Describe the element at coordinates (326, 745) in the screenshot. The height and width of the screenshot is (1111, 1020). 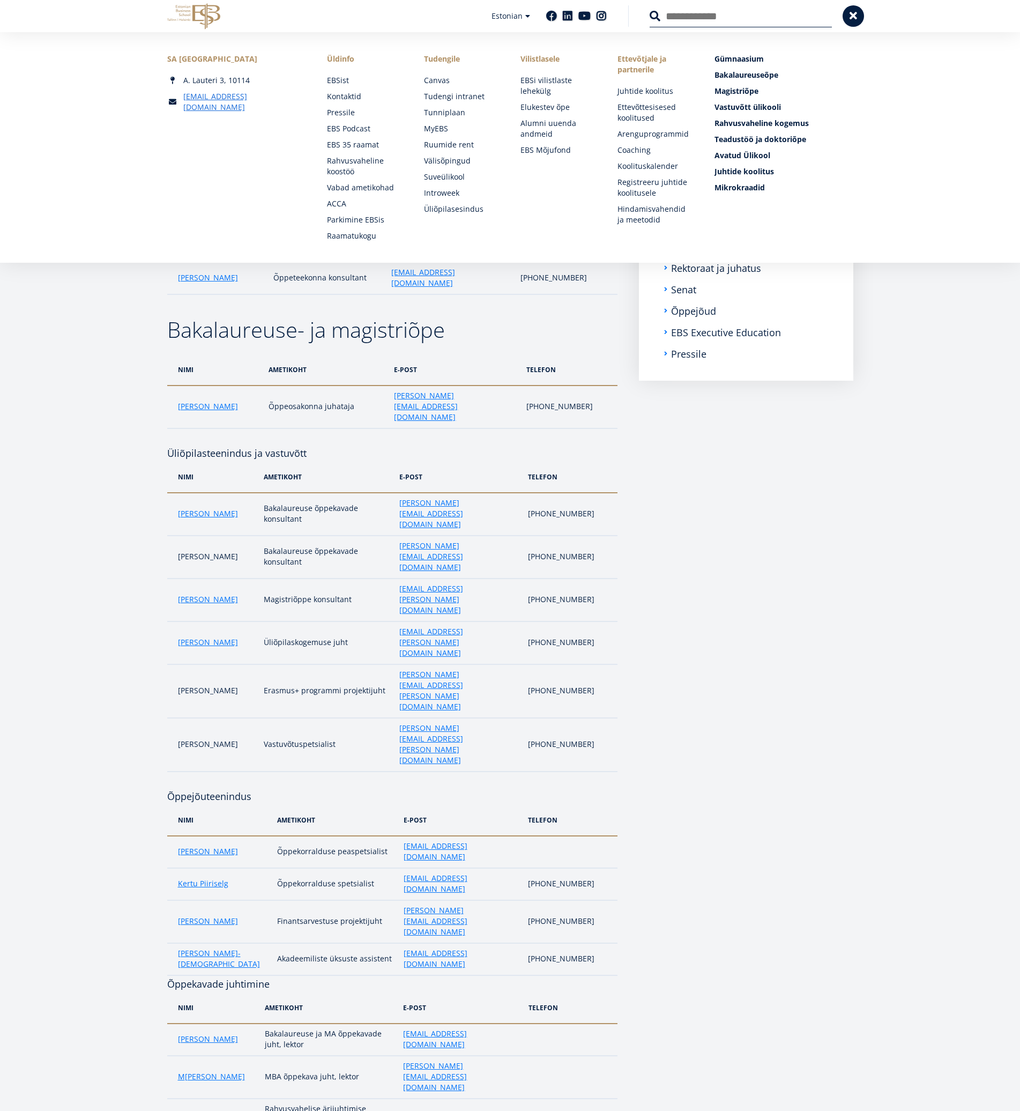
I see `td: Vastuvõtuspetsialist` at that location.